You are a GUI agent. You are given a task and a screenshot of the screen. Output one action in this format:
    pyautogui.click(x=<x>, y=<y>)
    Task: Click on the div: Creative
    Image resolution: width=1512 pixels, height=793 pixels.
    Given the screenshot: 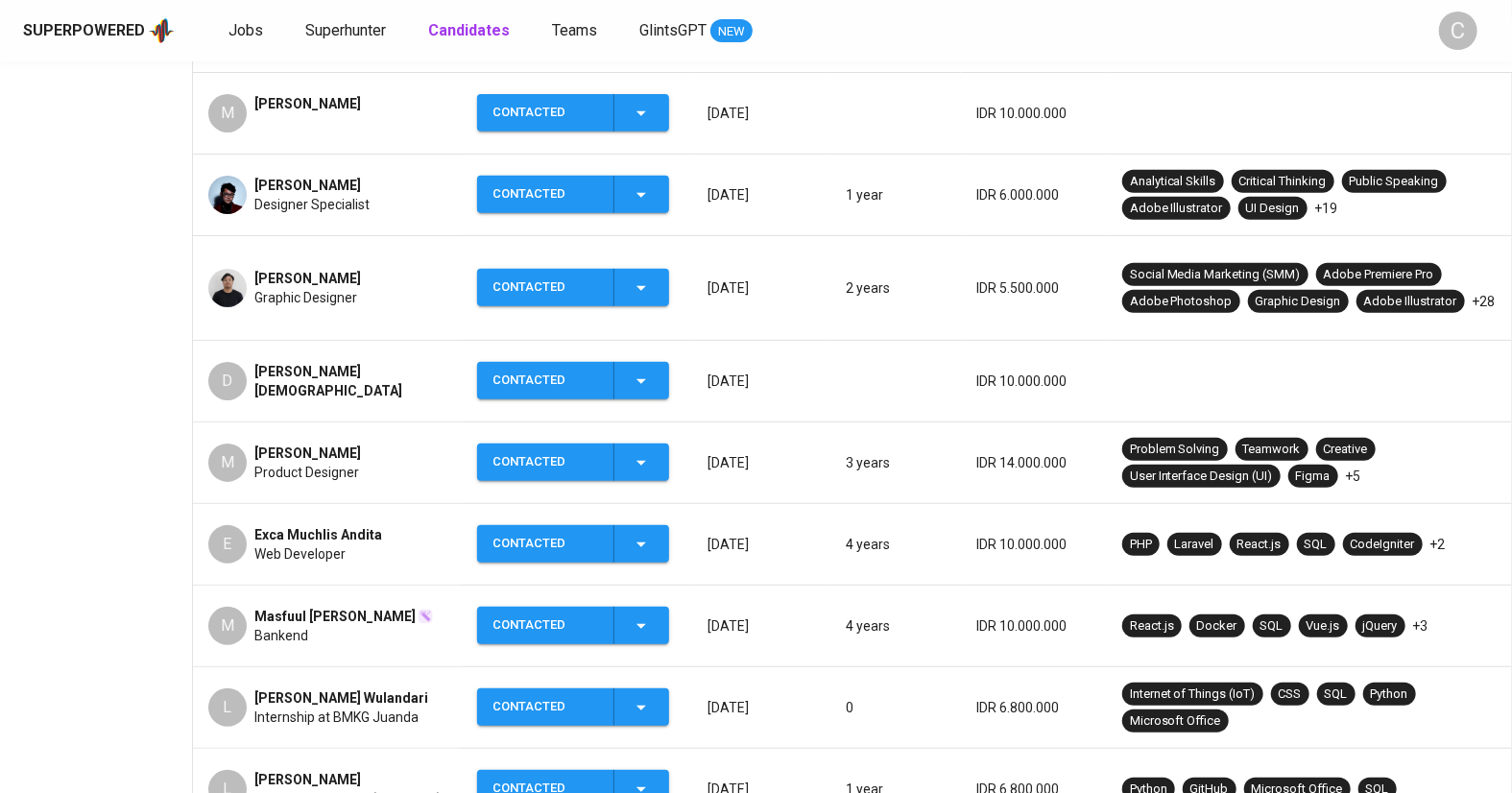 What is the action you would take?
    pyautogui.click(x=1345, y=449)
    